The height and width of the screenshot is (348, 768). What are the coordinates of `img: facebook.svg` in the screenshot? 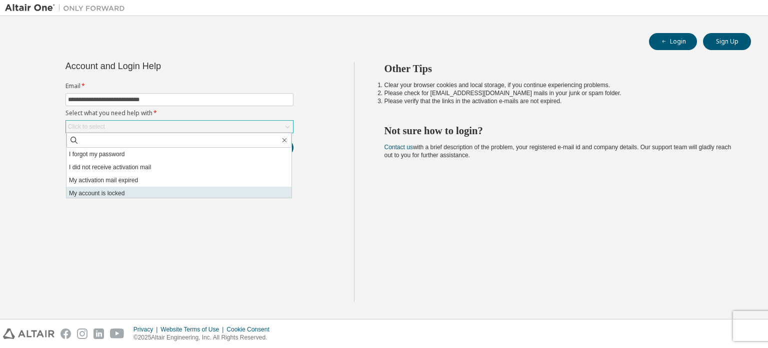 It's located at (66, 333).